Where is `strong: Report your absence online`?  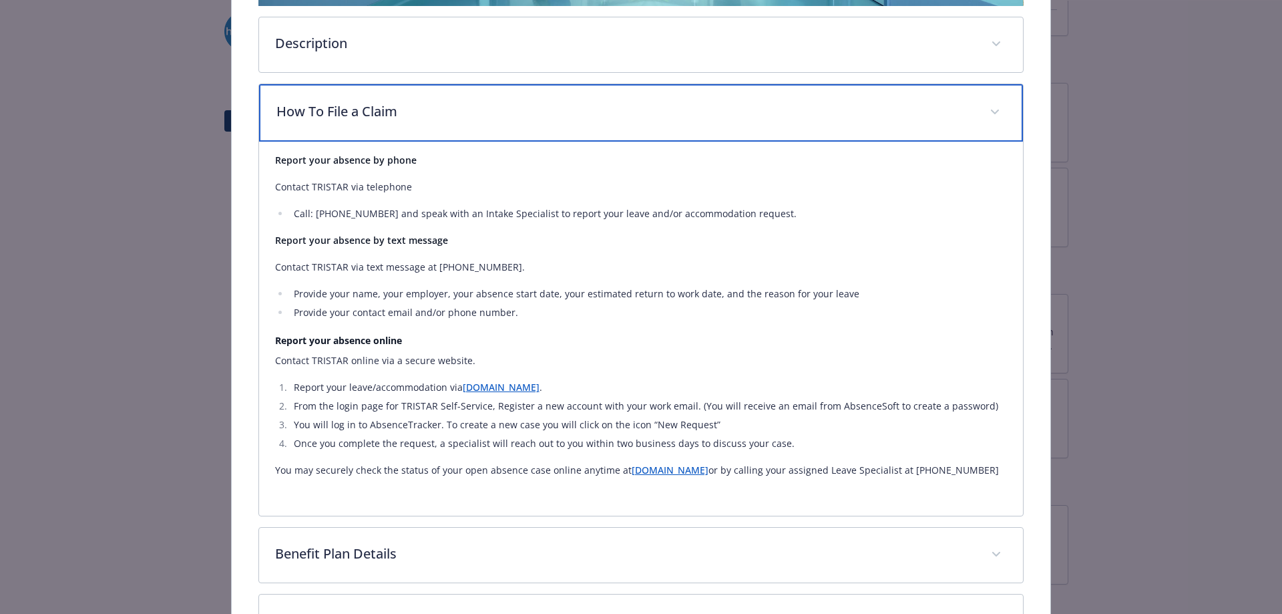 strong: Report your absence online is located at coordinates (339, 340).